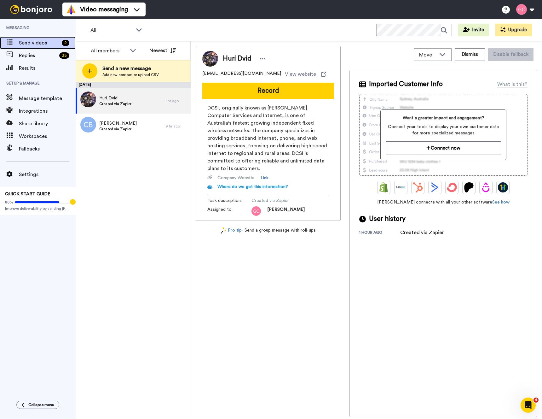 This screenshot has height=419, width=542. I want to click on a: See how, so click(501, 202).